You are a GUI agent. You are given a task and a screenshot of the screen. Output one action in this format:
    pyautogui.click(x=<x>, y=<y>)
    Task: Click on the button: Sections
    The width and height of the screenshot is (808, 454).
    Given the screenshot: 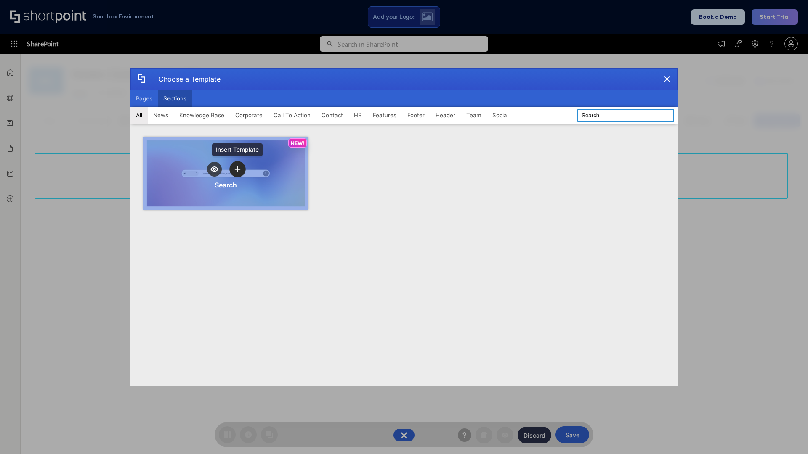 What is the action you would take?
    pyautogui.click(x=175, y=98)
    